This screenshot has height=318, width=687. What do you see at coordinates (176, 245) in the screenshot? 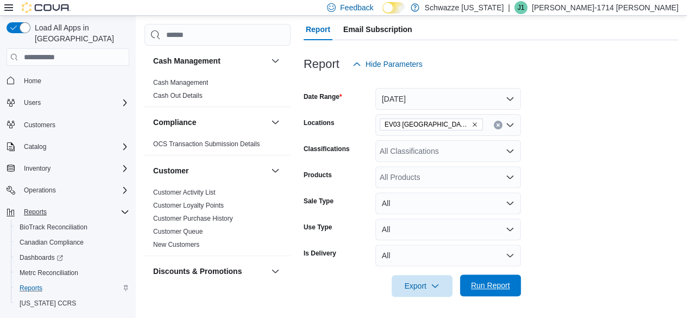
I see `a: New Customers` at bounding box center [176, 245].